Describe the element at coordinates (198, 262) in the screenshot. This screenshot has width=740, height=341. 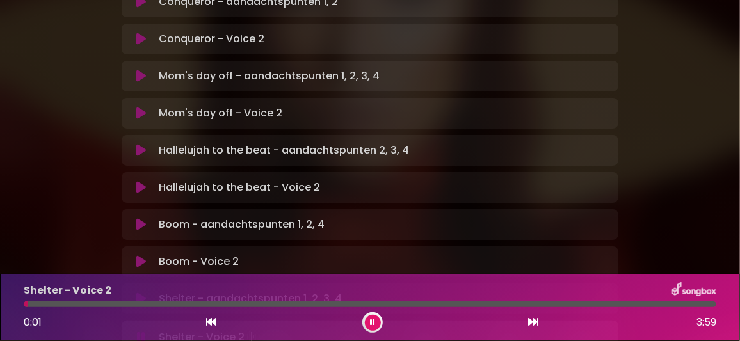
I see `p: Boom - Voice 2` at that location.